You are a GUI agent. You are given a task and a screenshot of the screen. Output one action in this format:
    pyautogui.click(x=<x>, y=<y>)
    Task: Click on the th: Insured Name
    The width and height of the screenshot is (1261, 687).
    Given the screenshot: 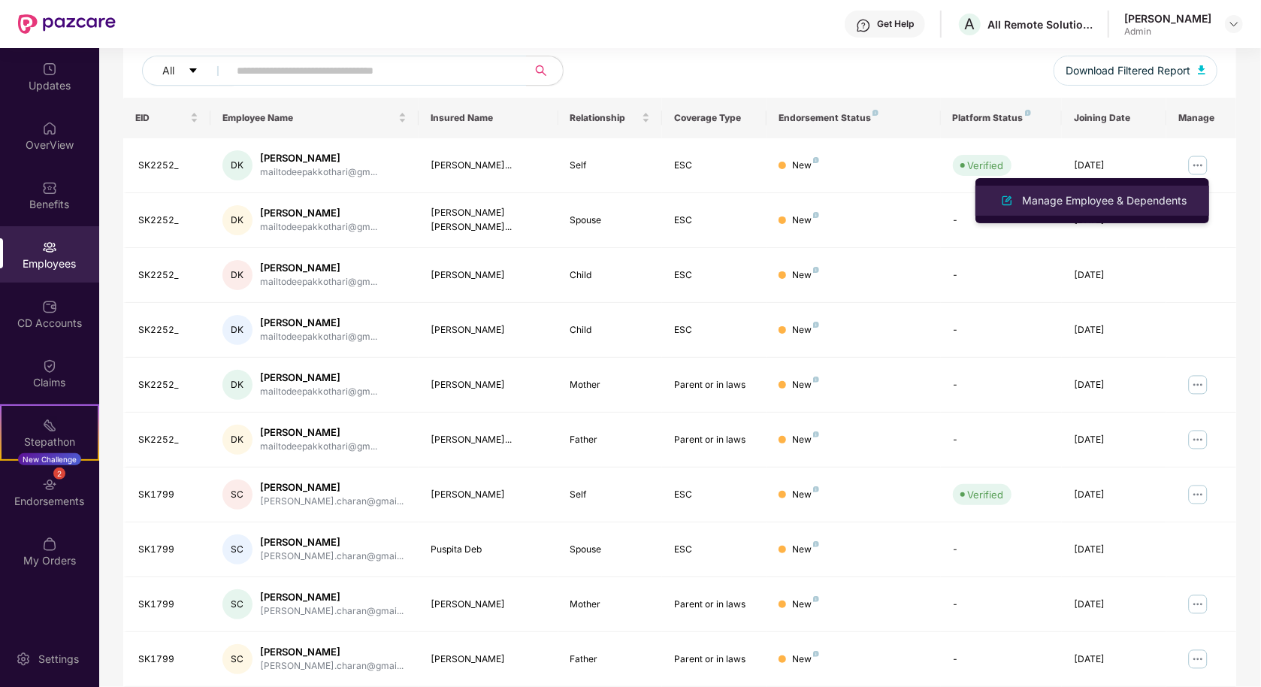 What is the action you would take?
    pyautogui.click(x=488, y=118)
    